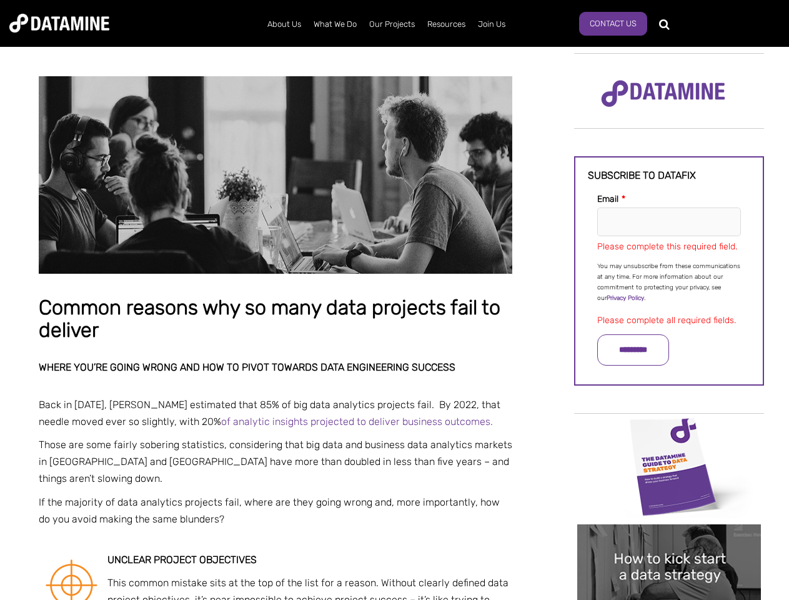 The width and height of the screenshot is (789, 600). What do you see at coordinates (357, 421) in the screenshot?
I see `a: of analytic insights projected to deliver business outcomes.` at bounding box center [357, 421].